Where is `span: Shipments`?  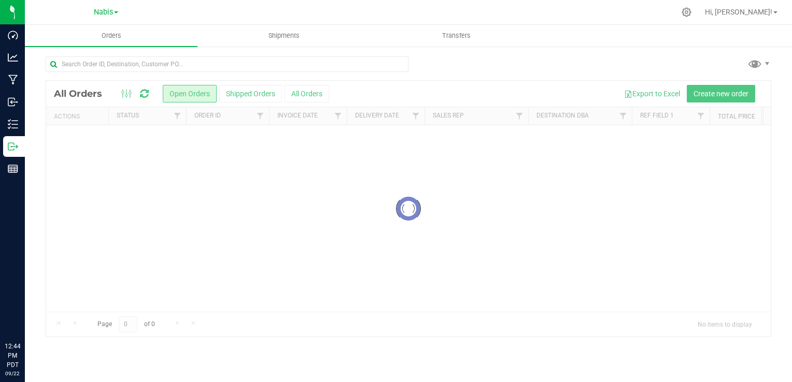 span: Shipments is located at coordinates (284, 36).